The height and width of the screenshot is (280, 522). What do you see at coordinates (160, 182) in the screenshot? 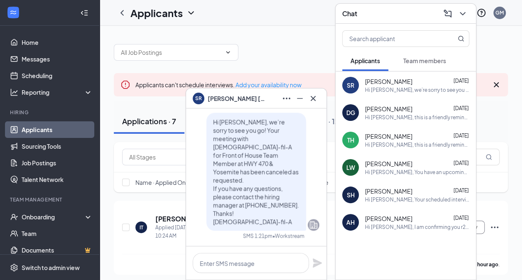
I see `span: Name · Applied On` at bounding box center [160, 182].